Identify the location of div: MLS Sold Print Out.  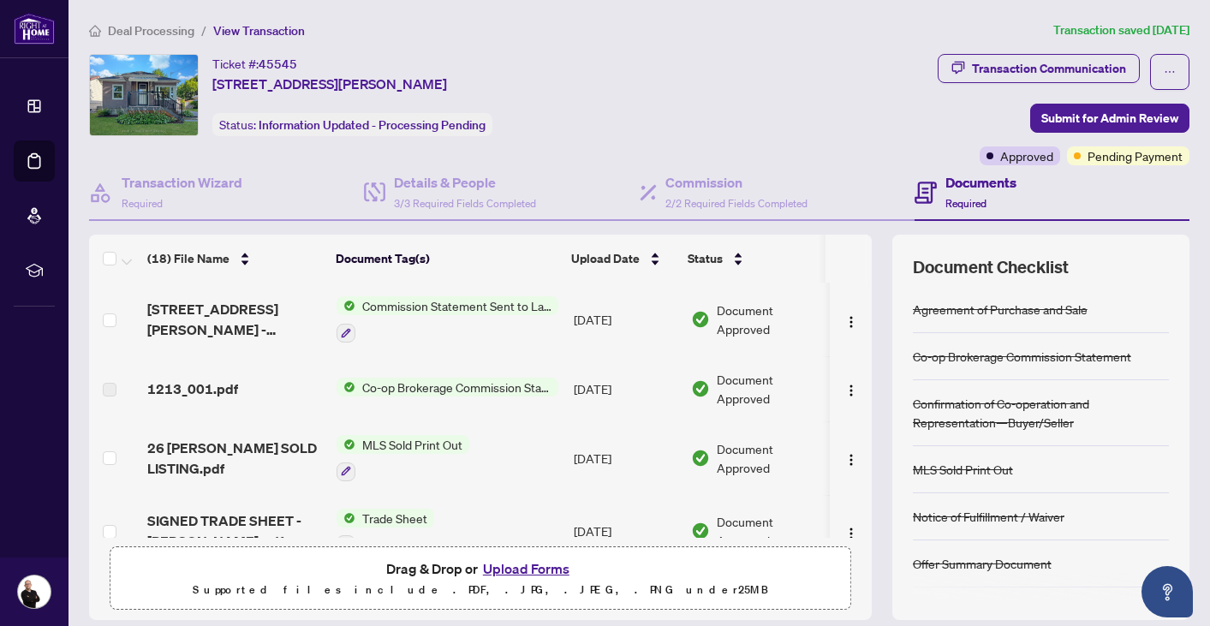
(963, 469).